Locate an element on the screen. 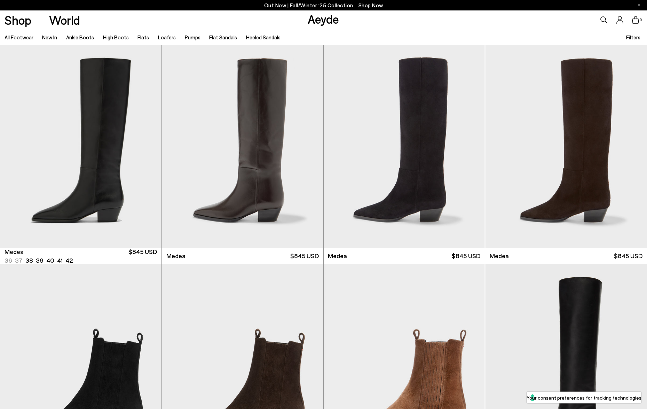 Image resolution: width=647 pixels, height=409 pixels. a: Flat Sandals is located at coordinates (223, 37).